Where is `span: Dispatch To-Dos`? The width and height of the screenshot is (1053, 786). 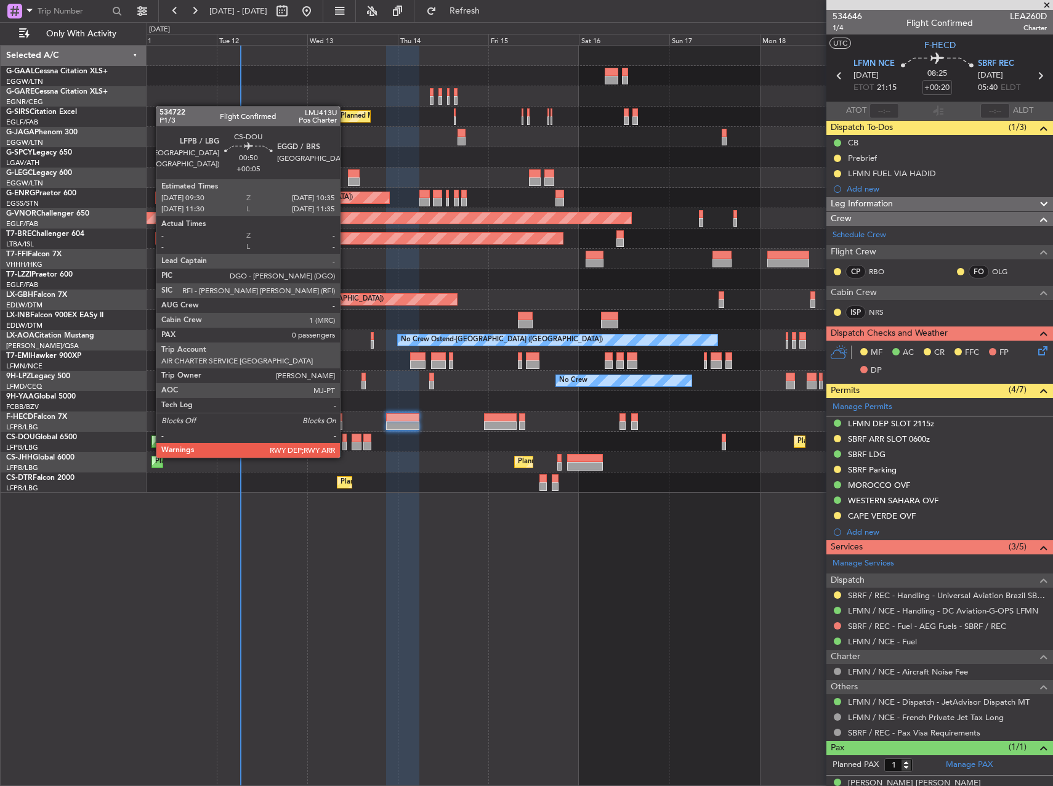 span: Dispatch To-Dos is located at coordinates (862, 127).